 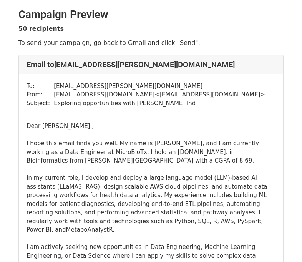 I want to click on h2: Campaign Preview, so click(x=151, y=15).